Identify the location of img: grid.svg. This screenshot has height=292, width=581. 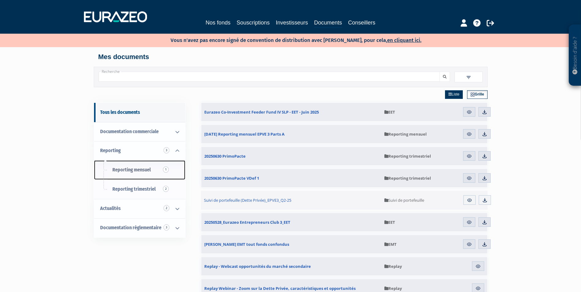
(472, 95).